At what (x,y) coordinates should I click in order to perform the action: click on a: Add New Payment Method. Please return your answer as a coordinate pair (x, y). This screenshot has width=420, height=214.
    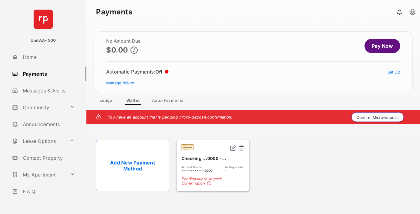
    Looking at the image, I should click on (133, 165).